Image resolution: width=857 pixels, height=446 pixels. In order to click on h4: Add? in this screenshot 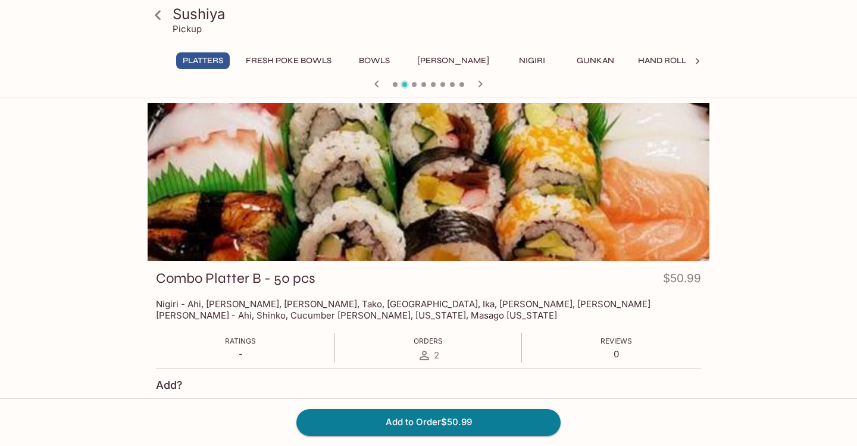, I will do `click(169, 385)`.